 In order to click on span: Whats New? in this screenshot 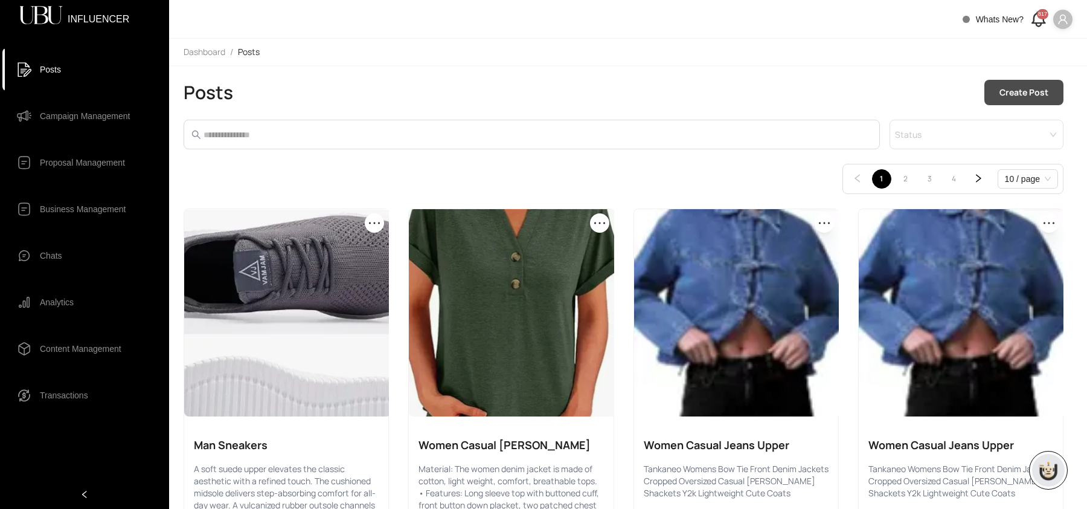, I will do `click(1000, 19)`.